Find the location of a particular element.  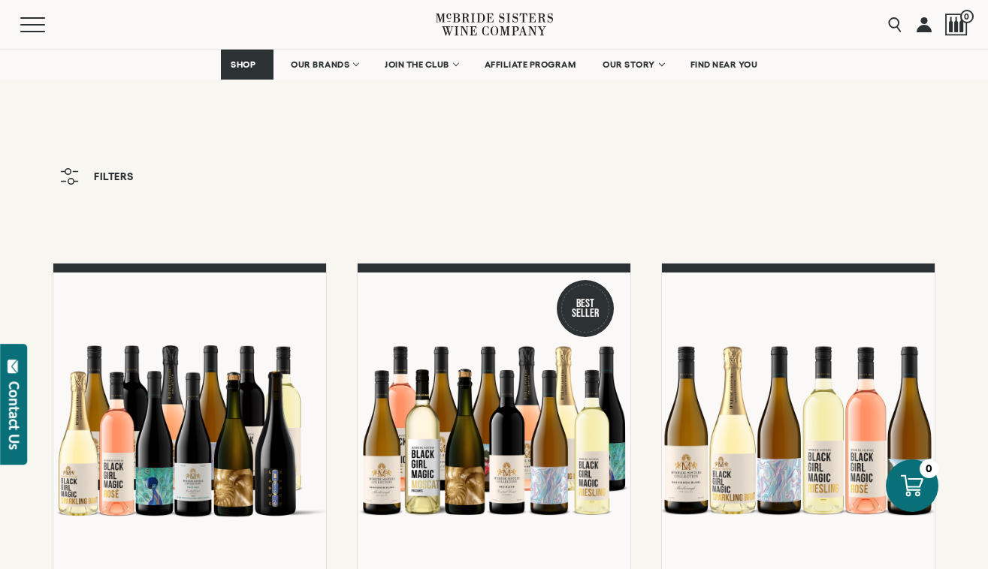

div: Contact Us is located at coordinates (14, 415).